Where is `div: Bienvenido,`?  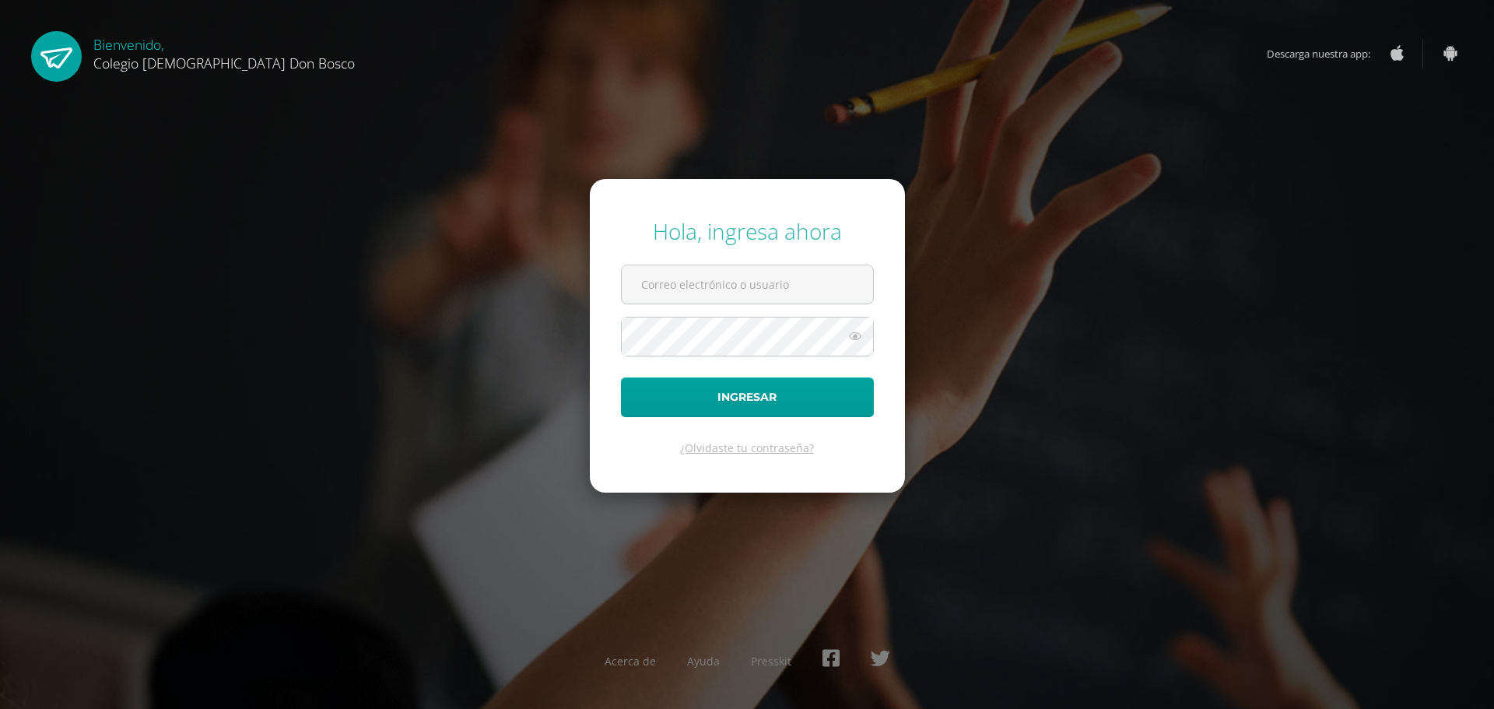
div: Bienvenido, is located at coordinates (224, 51).